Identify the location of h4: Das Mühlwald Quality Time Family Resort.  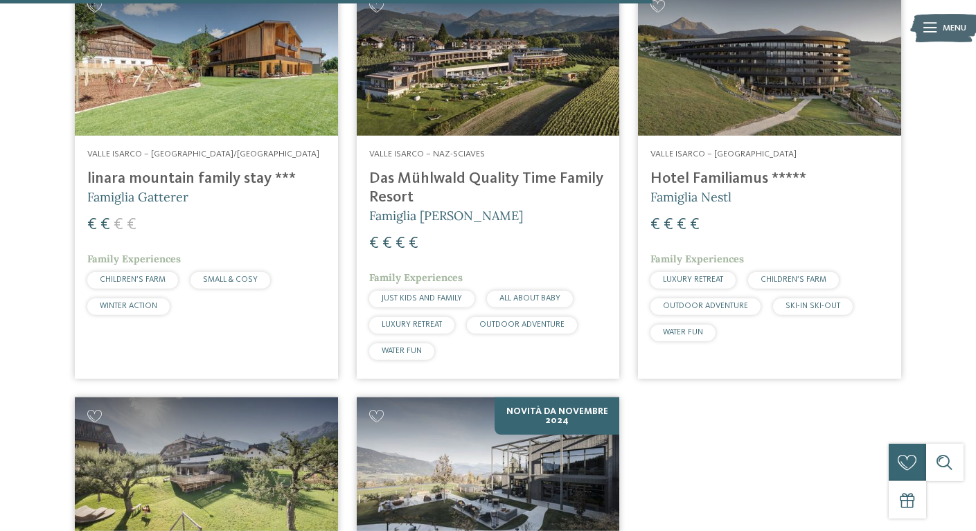
(488, 188).